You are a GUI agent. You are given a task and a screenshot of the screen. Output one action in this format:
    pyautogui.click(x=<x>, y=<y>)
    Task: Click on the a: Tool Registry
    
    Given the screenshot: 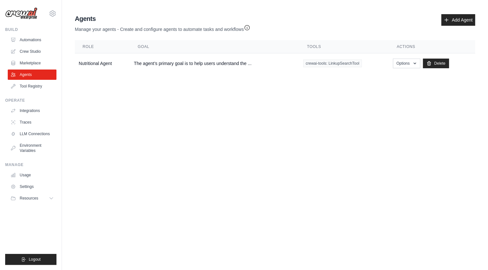 What is the action you would take?
    pyautogui.click(x=32, y=86)
    